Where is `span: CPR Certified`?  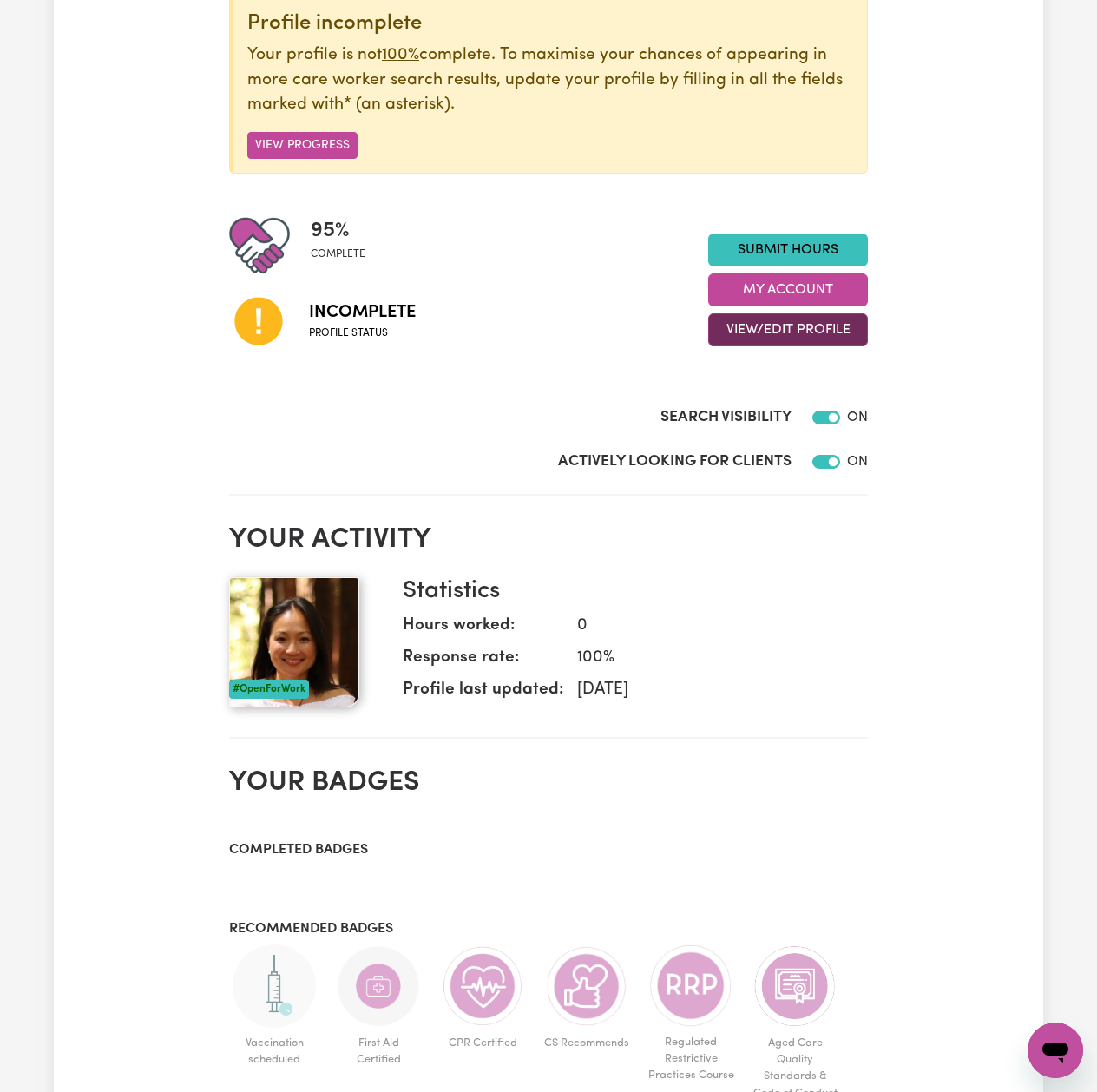
span: CPR Certified is located at coordinates (482, 1043).